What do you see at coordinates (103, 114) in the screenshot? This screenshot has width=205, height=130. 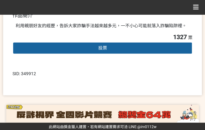 I see `img: d5dd58f8-aeb6-44fd-a984-c6eabd100919.png` at bounding box center [103, 114].